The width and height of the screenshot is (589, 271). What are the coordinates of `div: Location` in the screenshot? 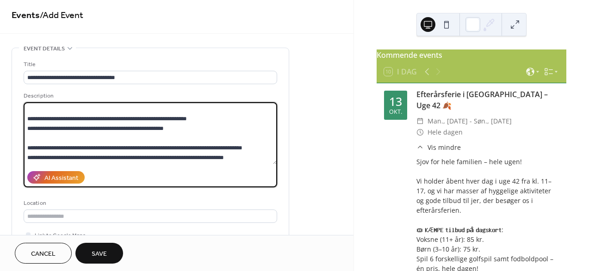 It's located at (149, 203).